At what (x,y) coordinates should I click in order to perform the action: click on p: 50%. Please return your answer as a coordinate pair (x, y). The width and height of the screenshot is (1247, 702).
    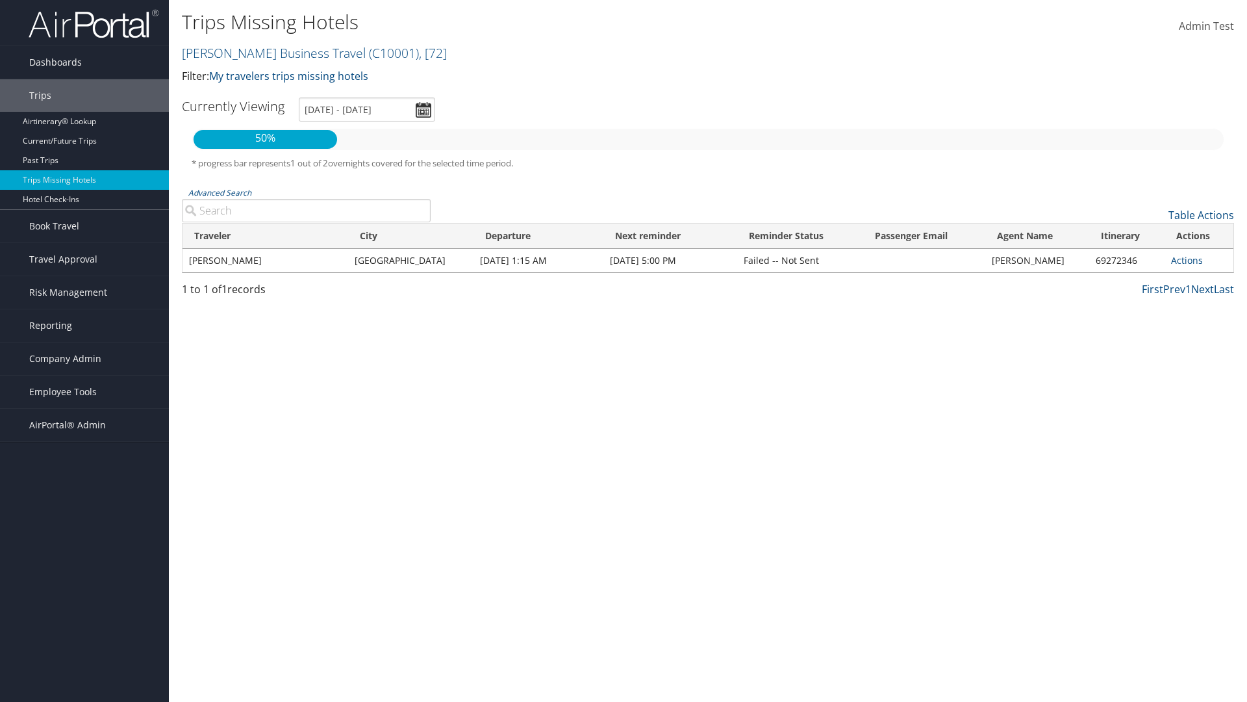
    Looking at the image, I should click on (265, 138).